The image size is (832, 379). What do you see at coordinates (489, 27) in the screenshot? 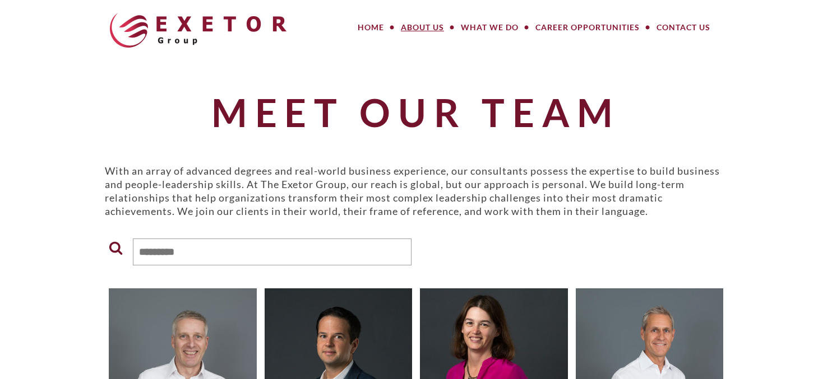
I see `a: What We Do` at bounding box center [489, 27].